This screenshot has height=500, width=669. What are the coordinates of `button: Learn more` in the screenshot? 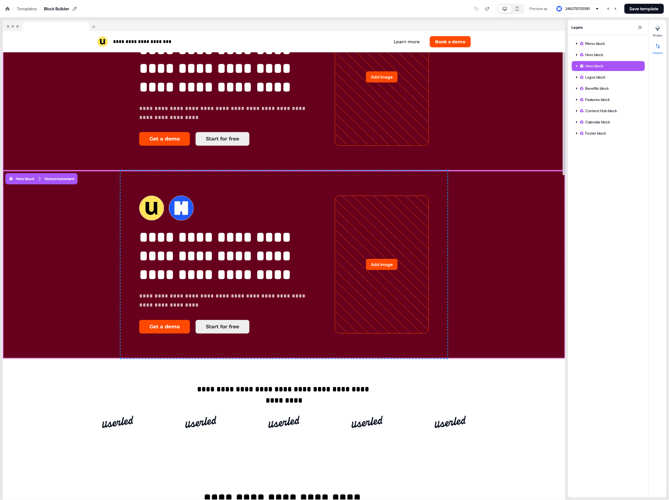 It's located at (407, 42).